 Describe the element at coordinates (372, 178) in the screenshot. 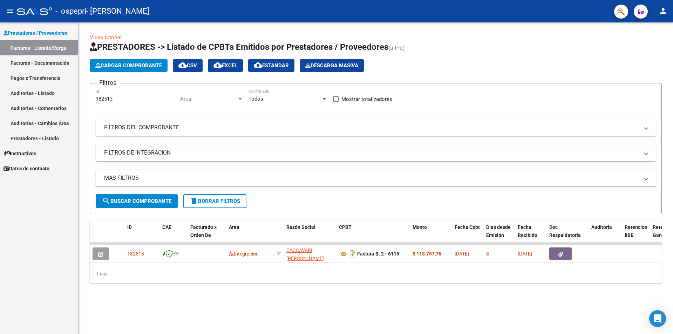

I see `mat-panel-title: MAS FILTROS` at that location.